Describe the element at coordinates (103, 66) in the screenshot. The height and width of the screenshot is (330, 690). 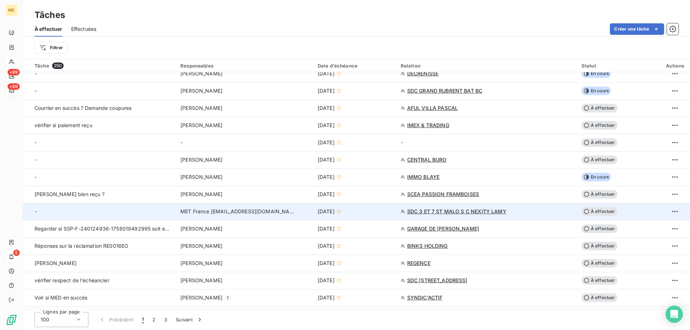
I see `div: Tâche` at that location.